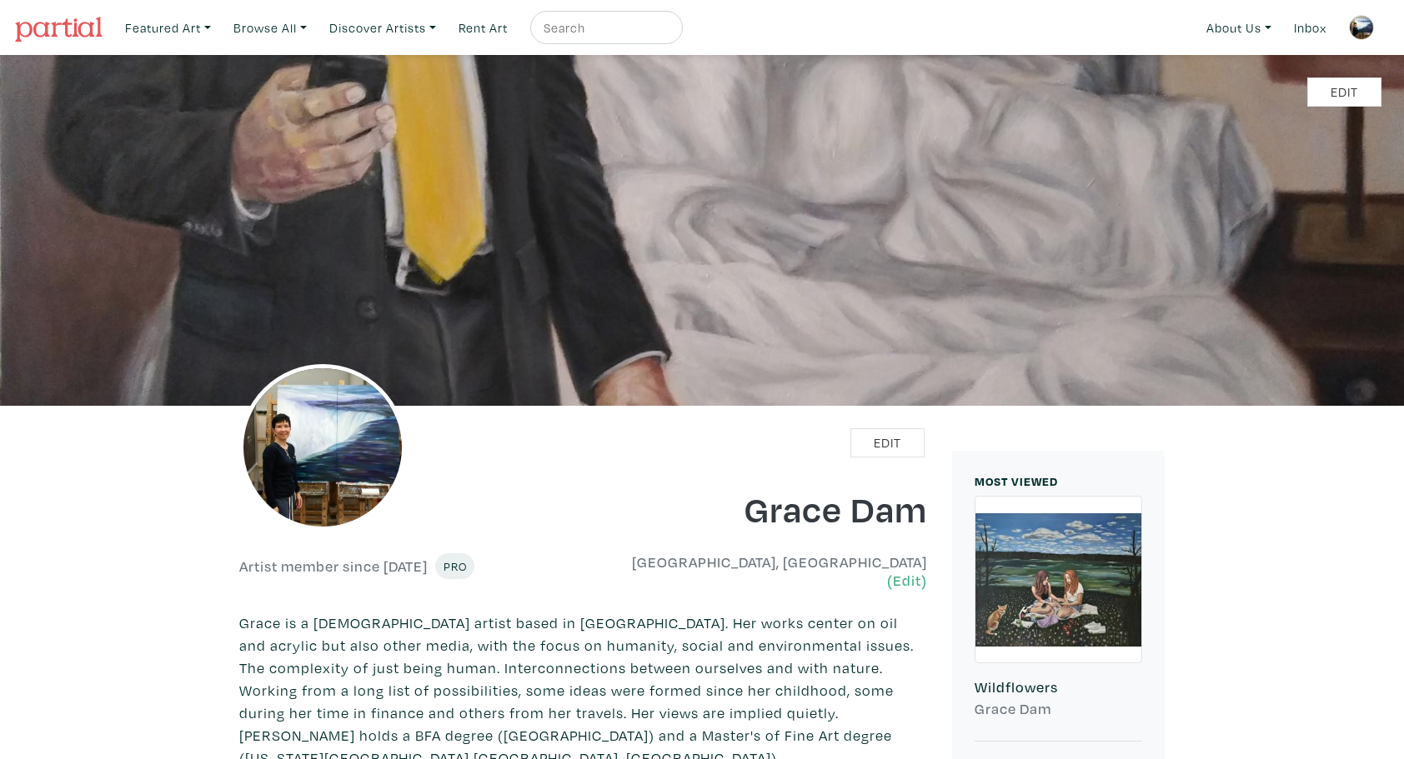 The image size is (1404, 759). I want to click on h6: Grace Dam, so click(1058, 709).